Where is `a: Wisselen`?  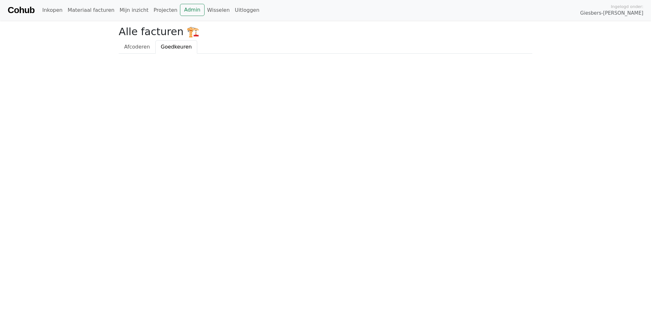 a: Wisselen is located at coordinates (218, 10).